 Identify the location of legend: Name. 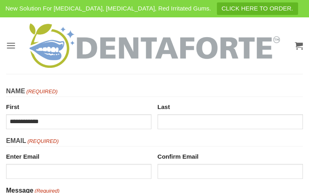
(154, 91).